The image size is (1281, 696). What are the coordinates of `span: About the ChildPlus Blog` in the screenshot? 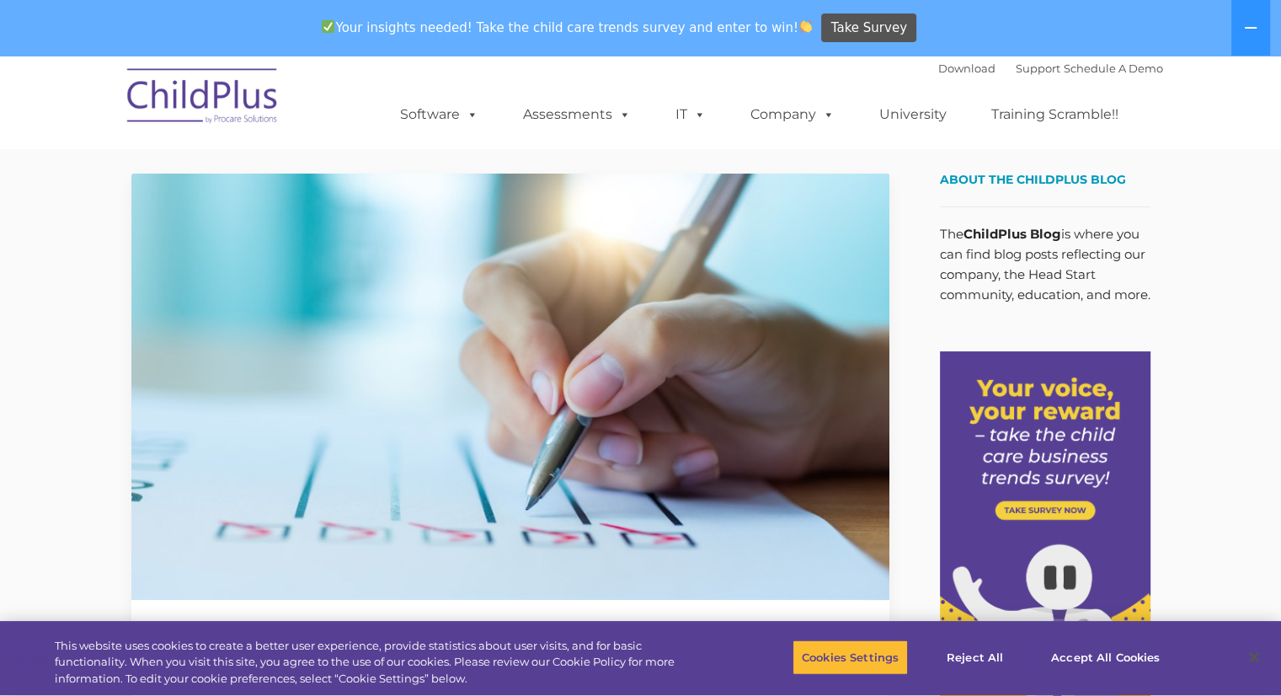 It's located at (1033, 179).